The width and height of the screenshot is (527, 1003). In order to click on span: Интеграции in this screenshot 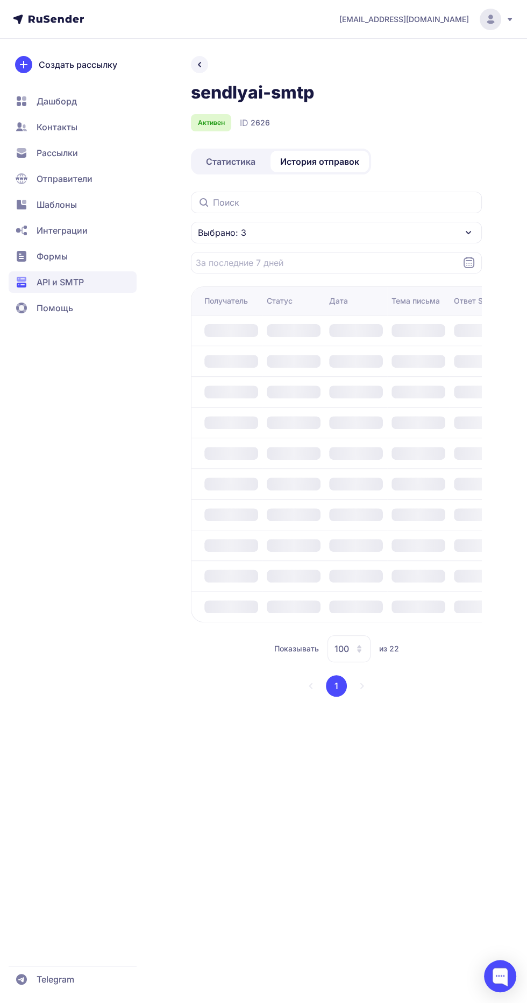, I will do `click(62, 230)`.